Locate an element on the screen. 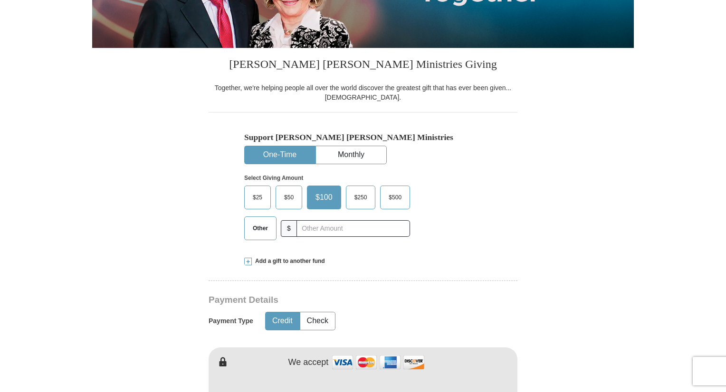  img: credit cards accepted is located at coordinates (378, 362).